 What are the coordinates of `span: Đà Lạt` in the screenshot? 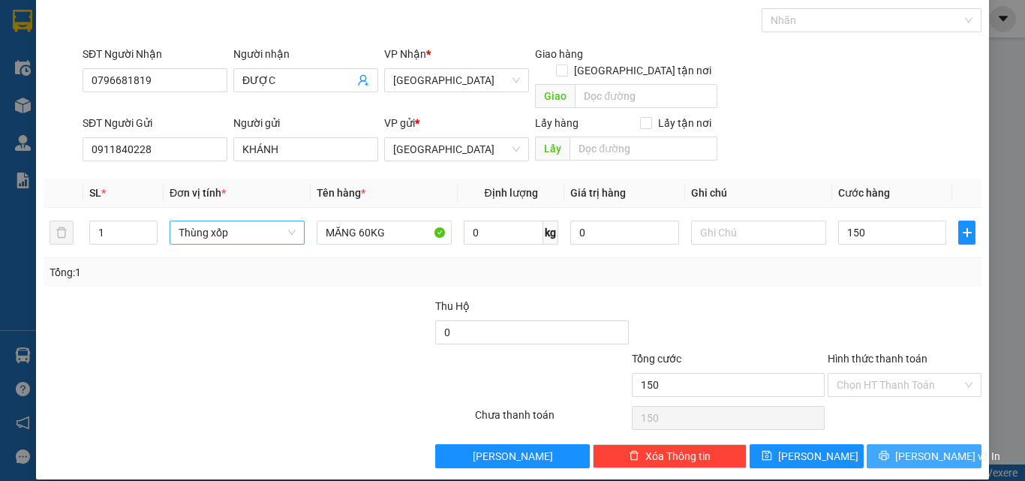 It's located at (456, 149).